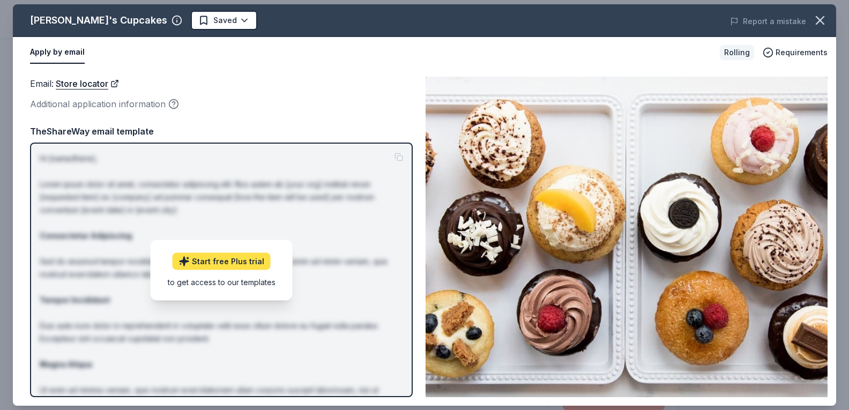 This screenshot has width=849, height=410. What do you see at coordinates (74, 300) in the screenshot?
I see `strong: Tempor Incididunt` at bounding box center [74, 300].